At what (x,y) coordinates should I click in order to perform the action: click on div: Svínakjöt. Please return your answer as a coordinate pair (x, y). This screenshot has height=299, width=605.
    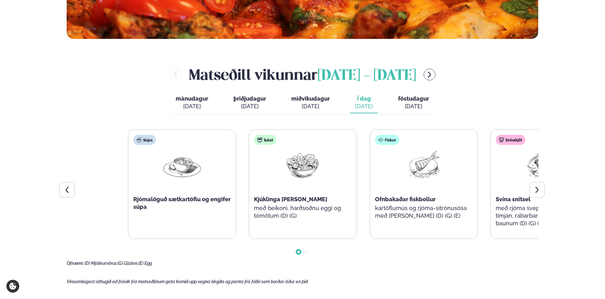
    Looking at the image, I should click on (510, 140).